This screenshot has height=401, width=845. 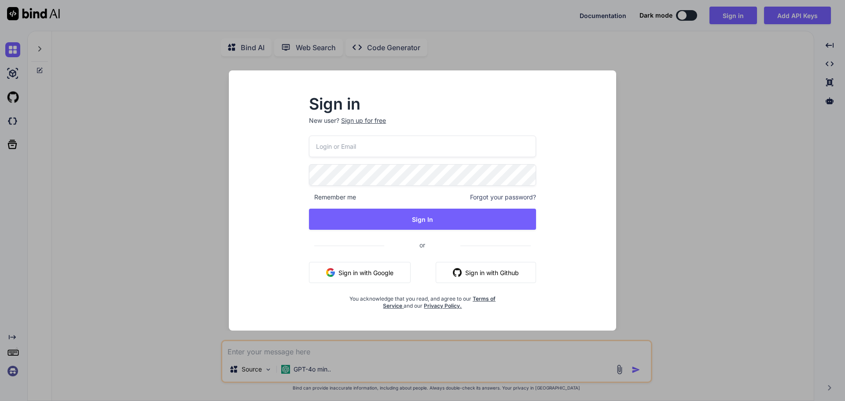 What do you see at coordinates (423, 126) in the screenshot?
I see `p: New user?` at bounding box center [423, 126].